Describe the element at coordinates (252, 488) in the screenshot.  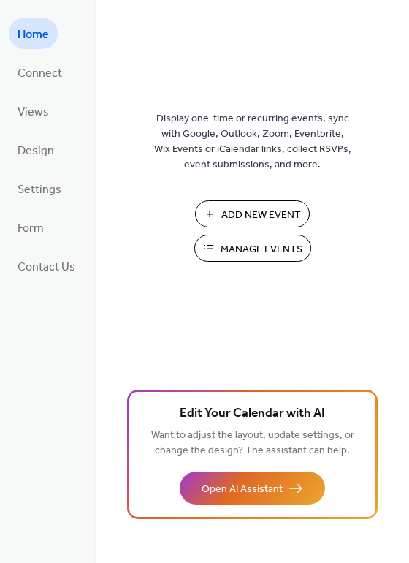
I see `button: Open AI Assistant` at that location.